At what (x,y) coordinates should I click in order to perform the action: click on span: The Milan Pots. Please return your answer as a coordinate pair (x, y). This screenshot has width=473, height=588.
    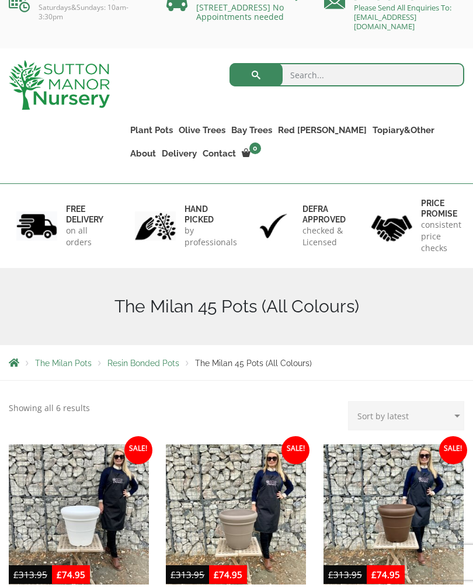
    Looking at the image, I should click on (63, 363).